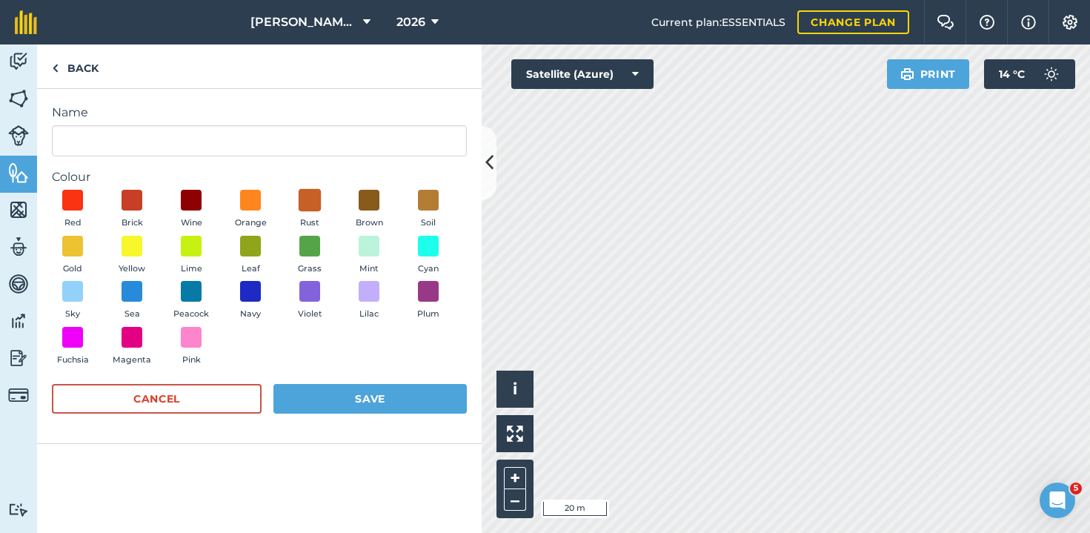  What do you see at coordinates (428, 256) in the screenshot?
I see `button: Cyan` at bounding box center [428, 256].